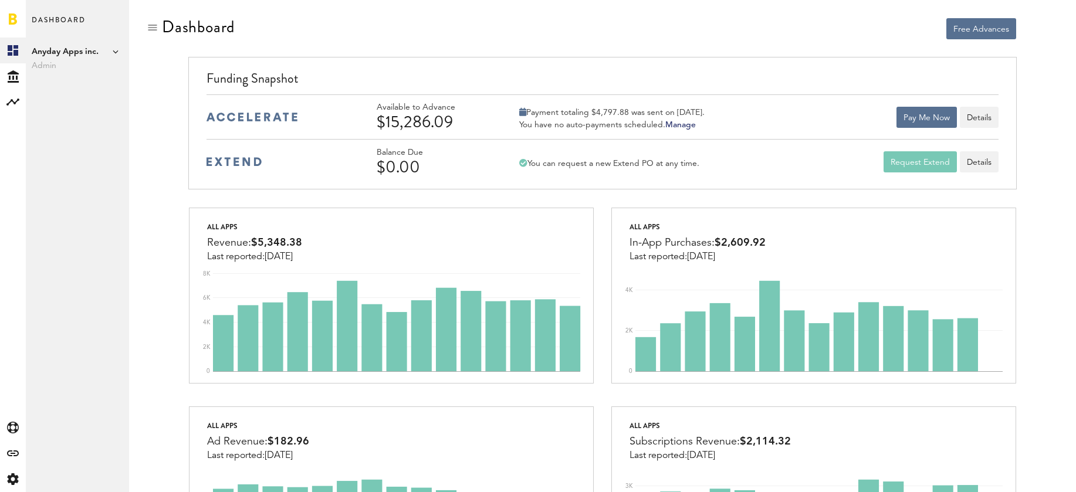  What do you see at coordinates (979, 117) in the screenshot?
I see `button: Details` at bounding box center [979, 117].